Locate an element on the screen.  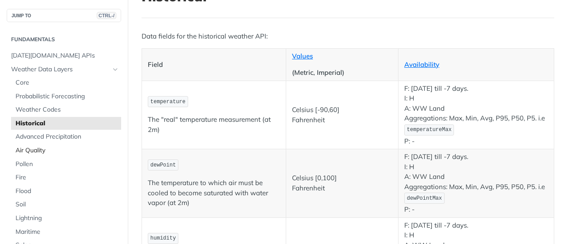
a: Lightning is located at coordinates (66, 219).